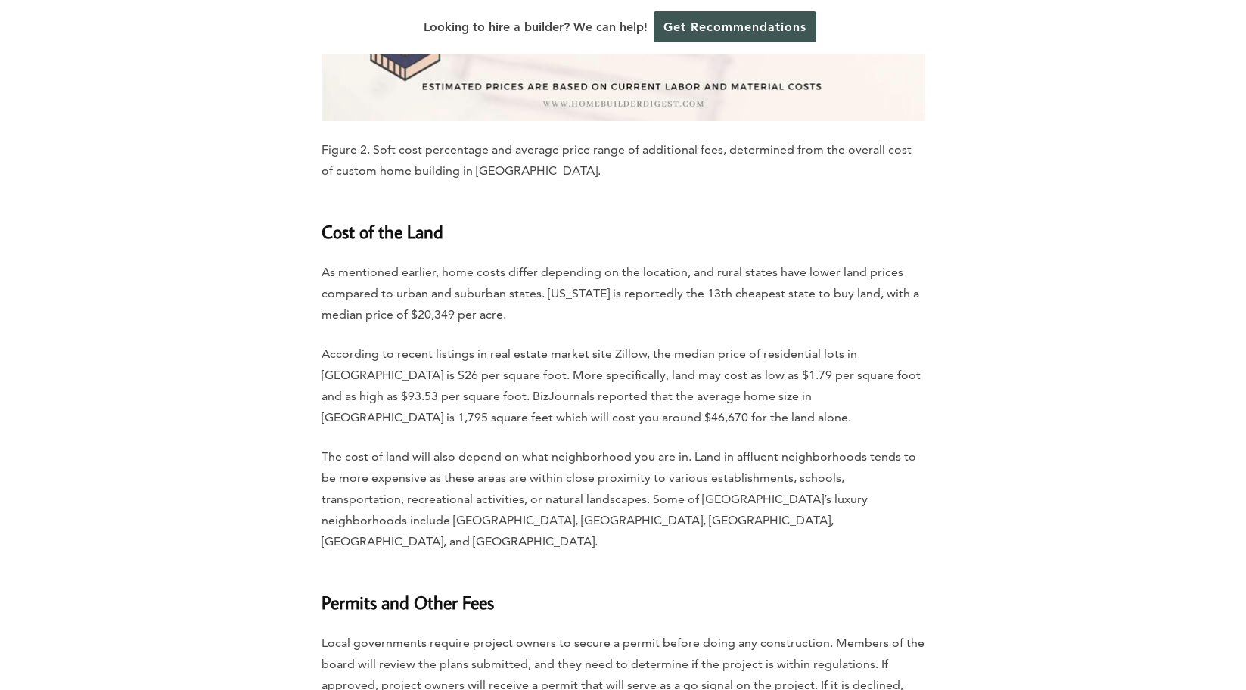 The image size is (1246, 690). What do you see at coordinates (623, 499) in the screenshot?
I see `p: The cost of land will also depend on what neighborhood you are in. Land in affluent neighborhoods...` at bounding box center [623, 499].